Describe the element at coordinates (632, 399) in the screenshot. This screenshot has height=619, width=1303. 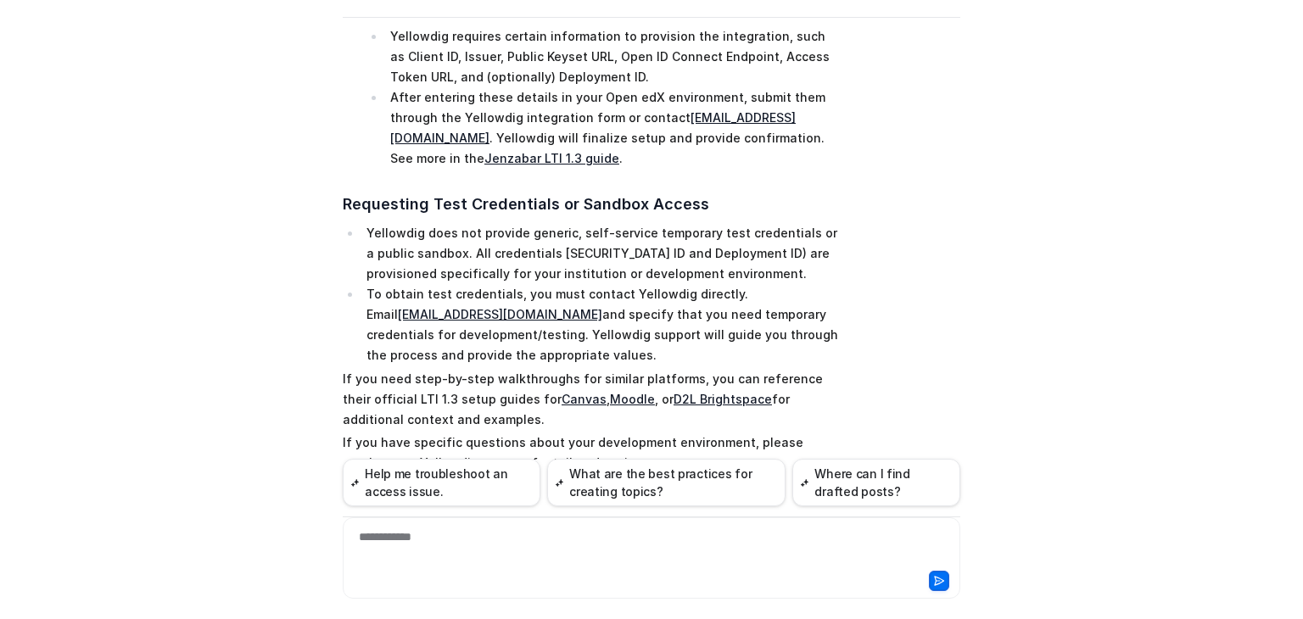
I see `a: Moodle` at that location.